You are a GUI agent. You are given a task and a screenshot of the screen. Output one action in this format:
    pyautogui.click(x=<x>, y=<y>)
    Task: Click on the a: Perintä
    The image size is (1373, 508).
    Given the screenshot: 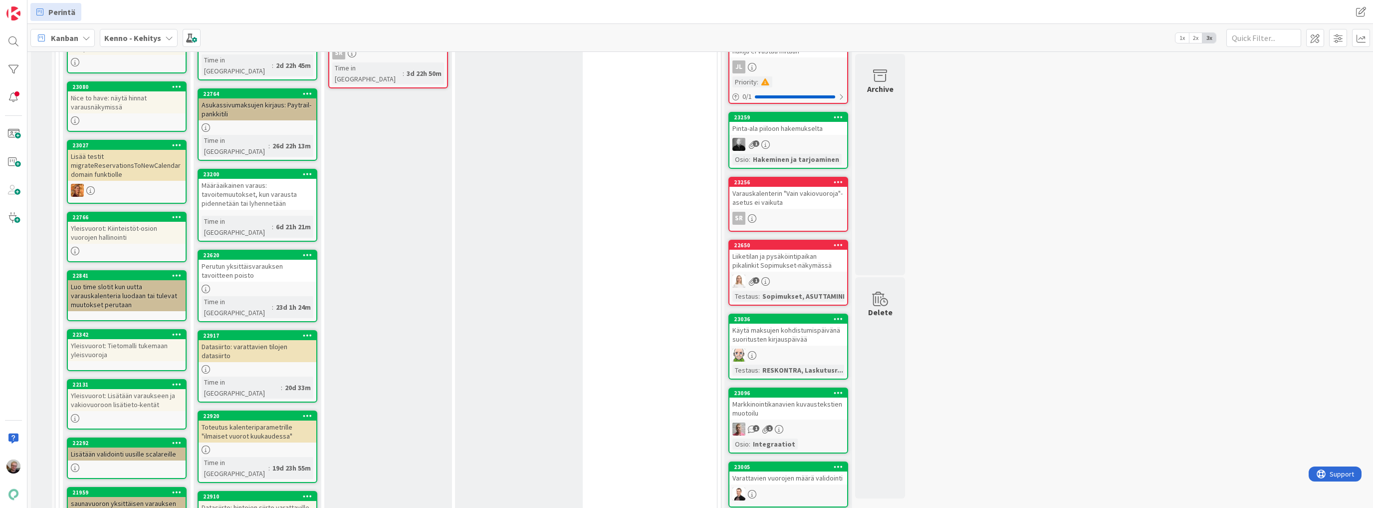 What is the action you would take?
    pyautogui.click(x=56, y=12)
    